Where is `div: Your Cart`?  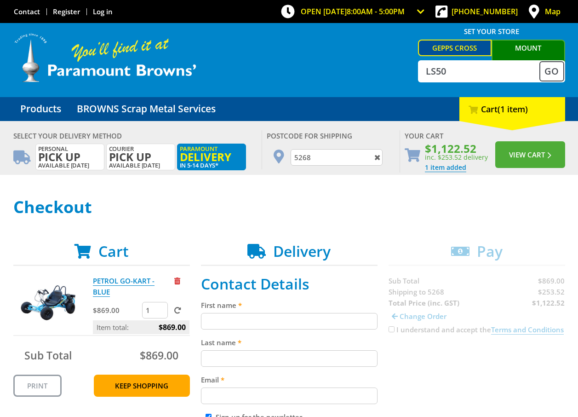
div: Your Cart is located at coordinates (485, 136).